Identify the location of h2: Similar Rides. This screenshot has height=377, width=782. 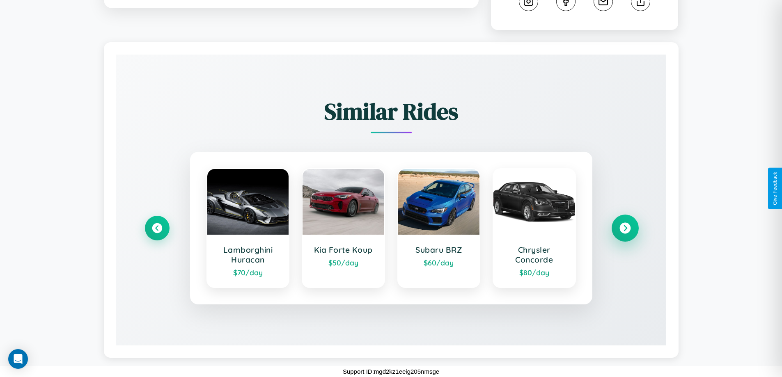
(391, 111).